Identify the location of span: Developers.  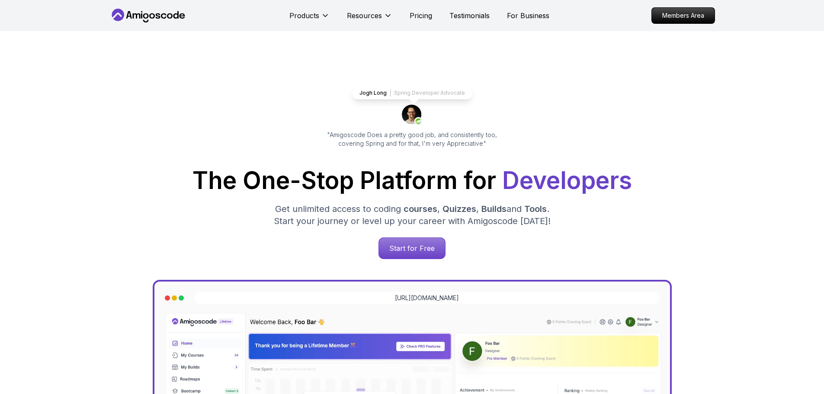
(567, 180).